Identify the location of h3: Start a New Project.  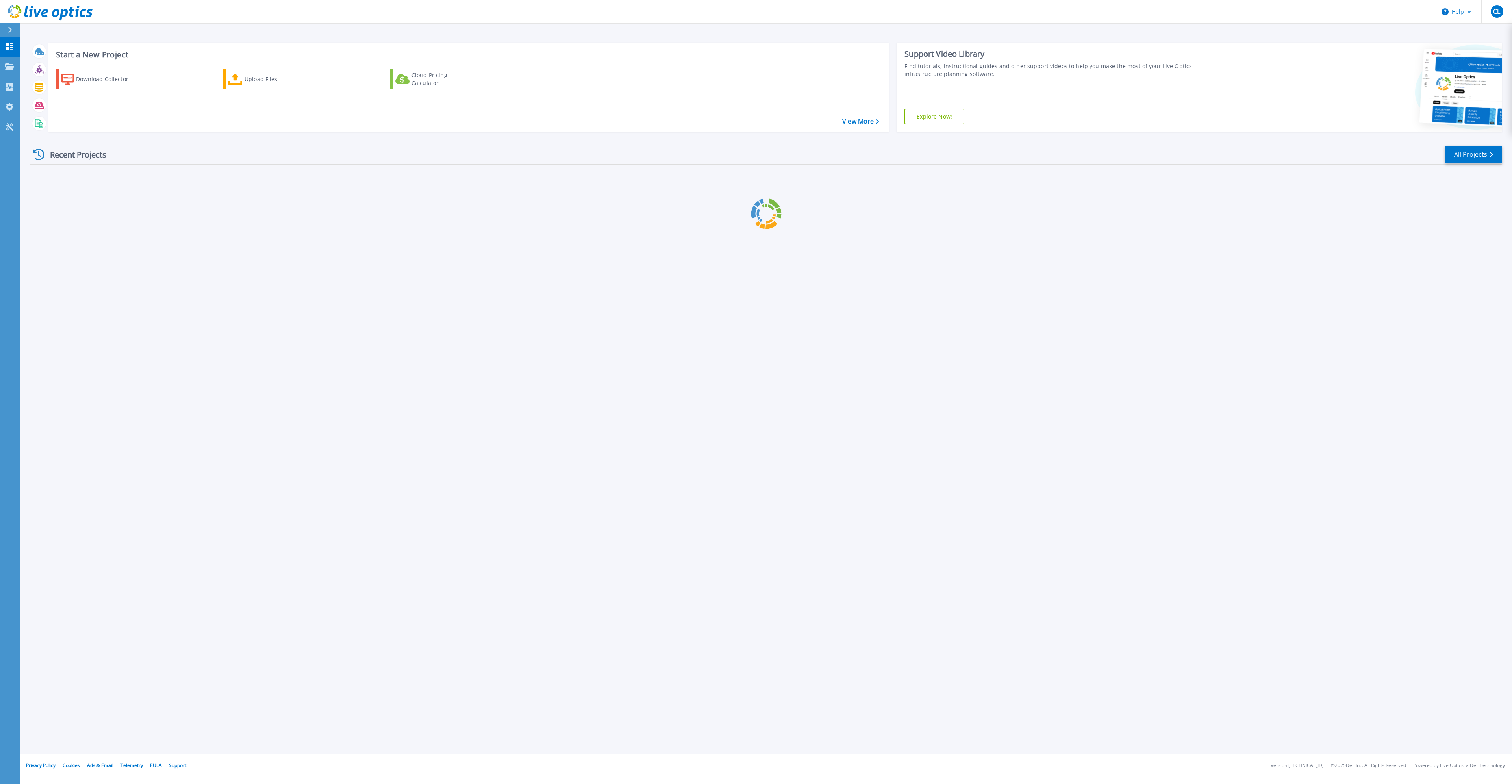
(467, 55).